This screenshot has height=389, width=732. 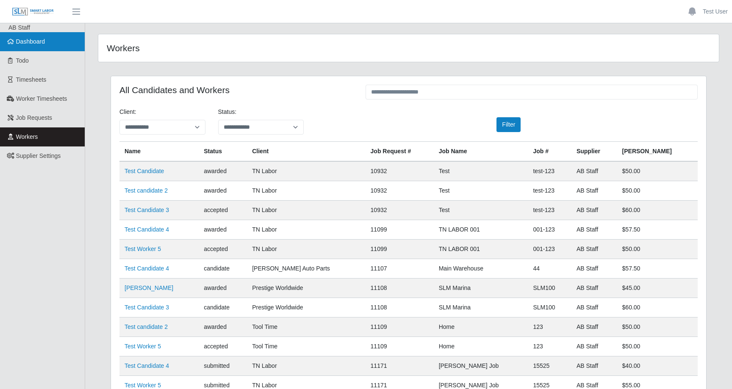 What do you see at coordinates (481, 269) in the screenshot?
I see `td: Main Warehouse` at bounding box center [481, 269].